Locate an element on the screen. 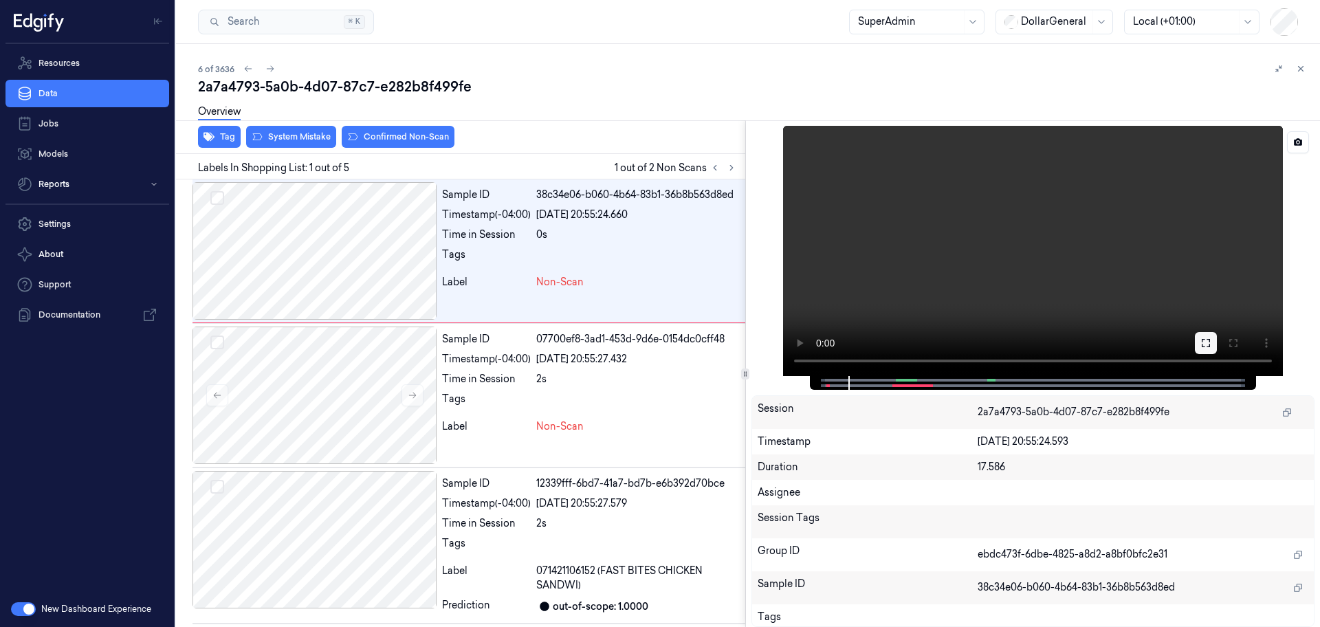  button: Tag is located at coordinates (219, 137).